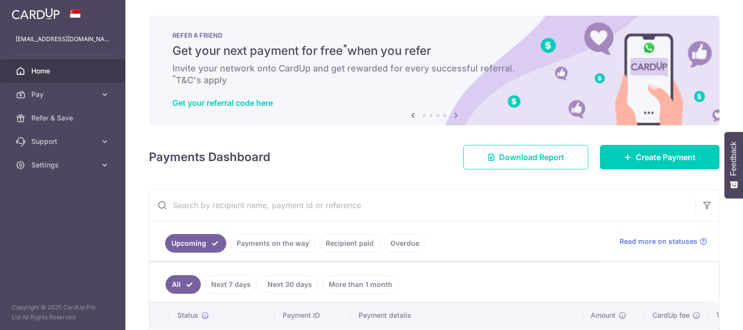 Image resolution: width=743 pixels, height=330 pixels. I want to click on span: Download Report, so click(531, 157).